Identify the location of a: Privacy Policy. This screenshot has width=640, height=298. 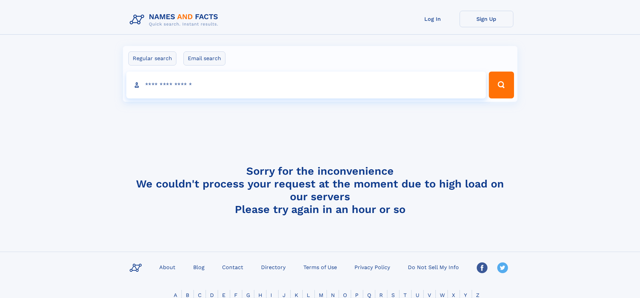
(372, 267).